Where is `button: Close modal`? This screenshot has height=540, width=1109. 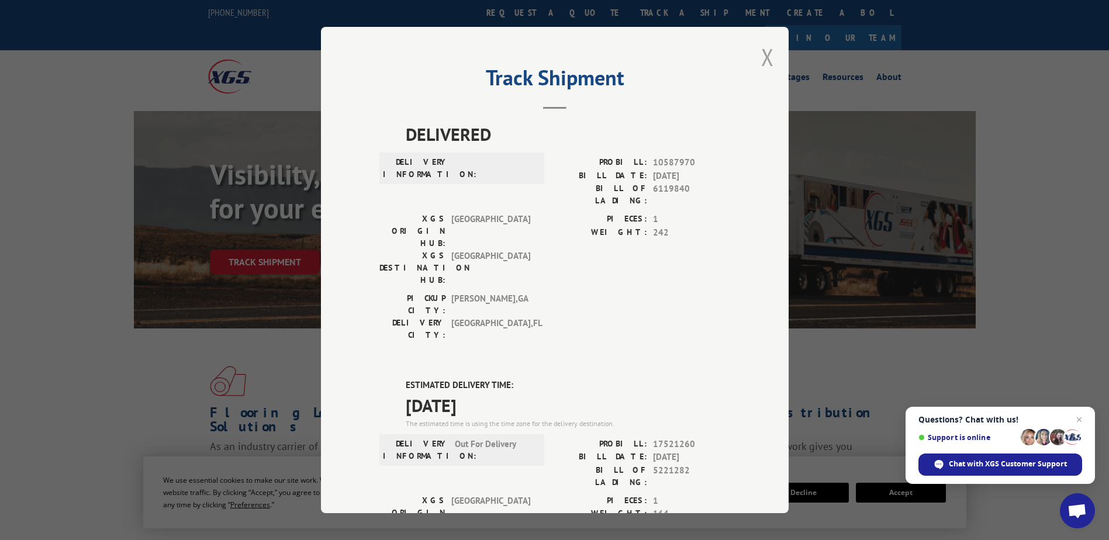
button: Close modal is located at coordinates (768, 57).